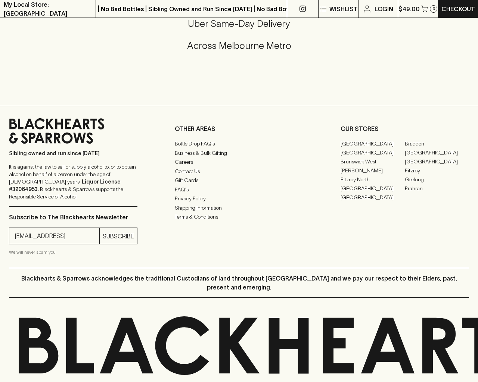  Describe the element at coordinates (433, 9) in the screenshot. I see `p: 3` at that location.